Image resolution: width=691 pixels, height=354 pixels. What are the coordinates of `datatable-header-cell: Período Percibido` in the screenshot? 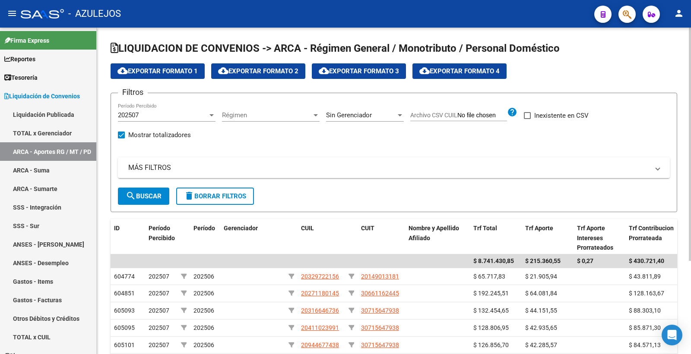 It's located at (161, 238).